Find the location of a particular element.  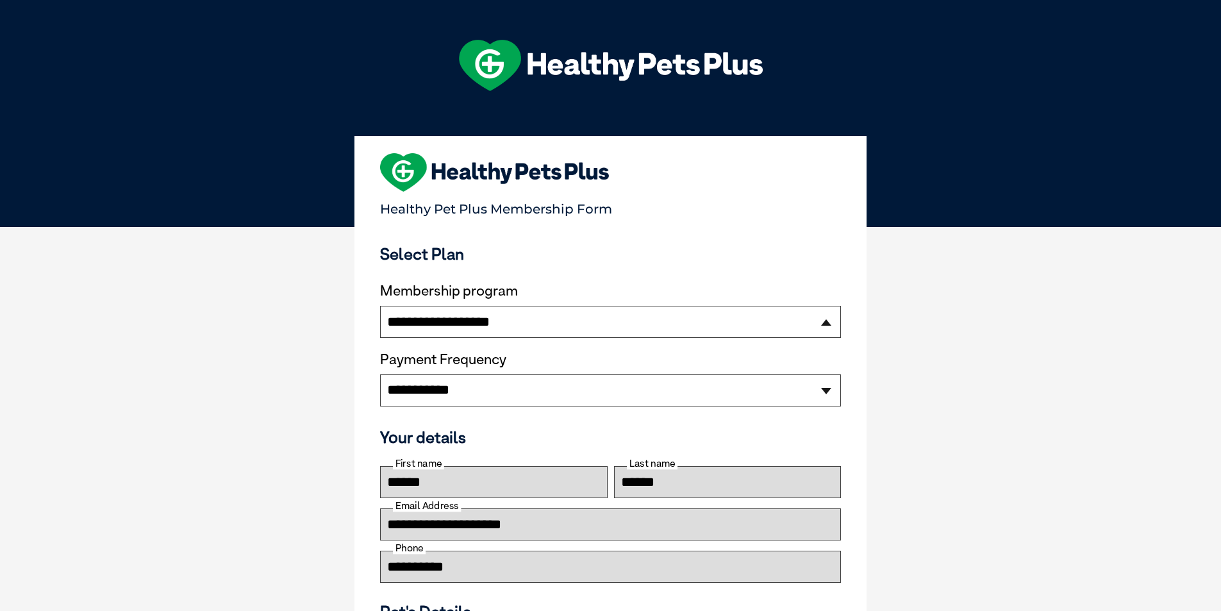

label: Email Address is located at coordinates (427, 506).